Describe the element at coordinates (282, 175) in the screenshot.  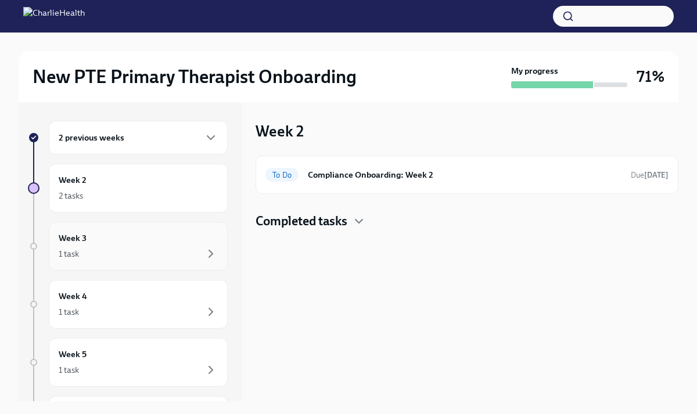
I see `span: To Do` at that location.